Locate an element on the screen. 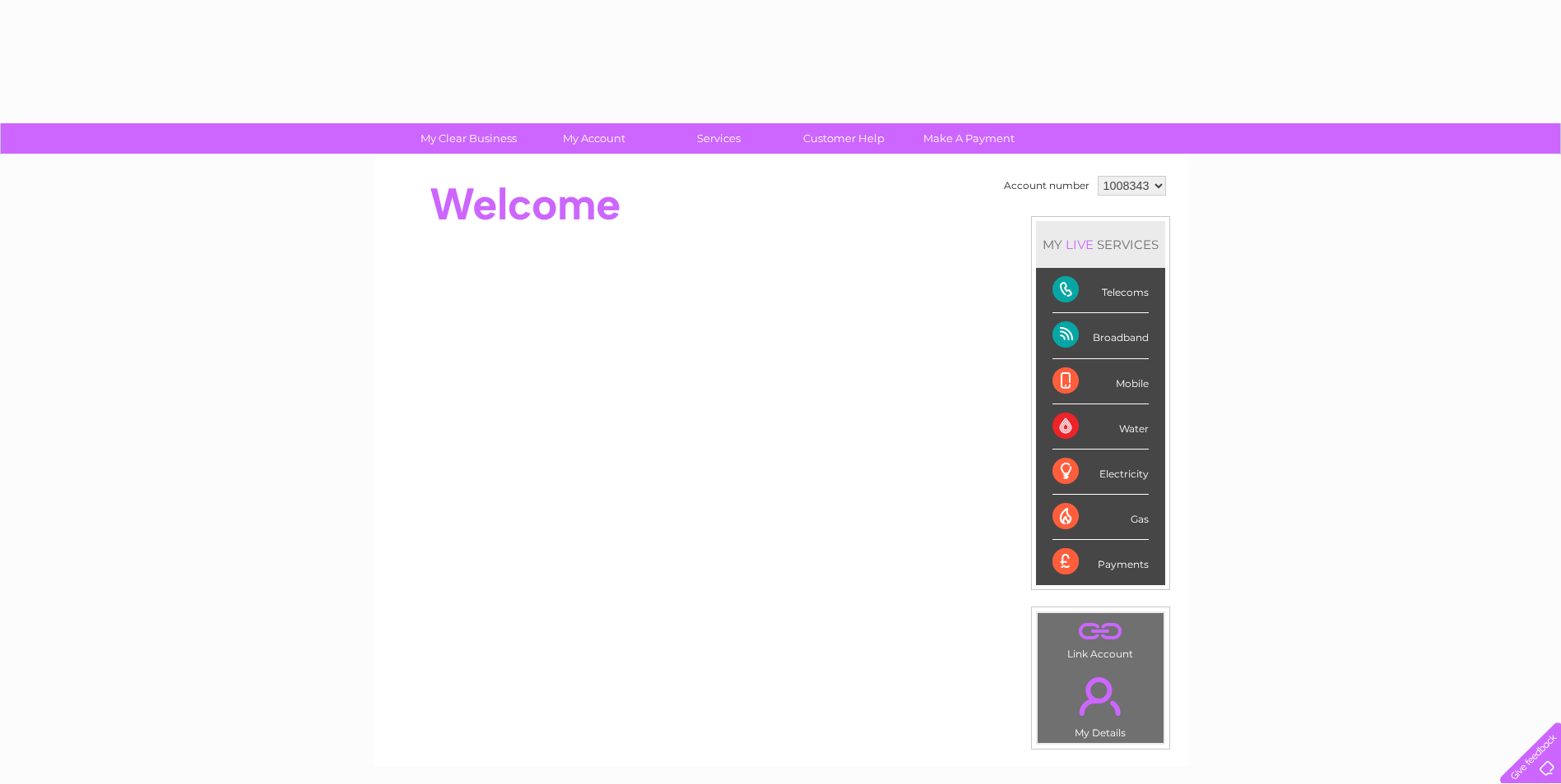 This screenshot has width=1561, height=784. div: Electricity is located at coordinates (1100, 472).